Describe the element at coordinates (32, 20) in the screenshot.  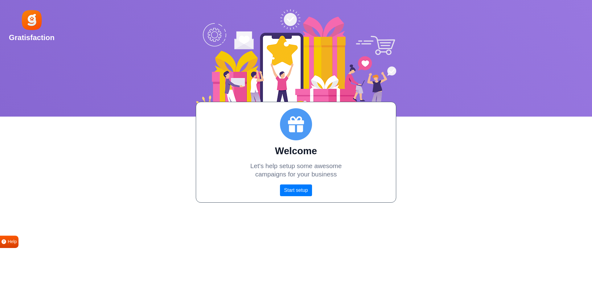
I see `img: Gratisfaction` at that location.